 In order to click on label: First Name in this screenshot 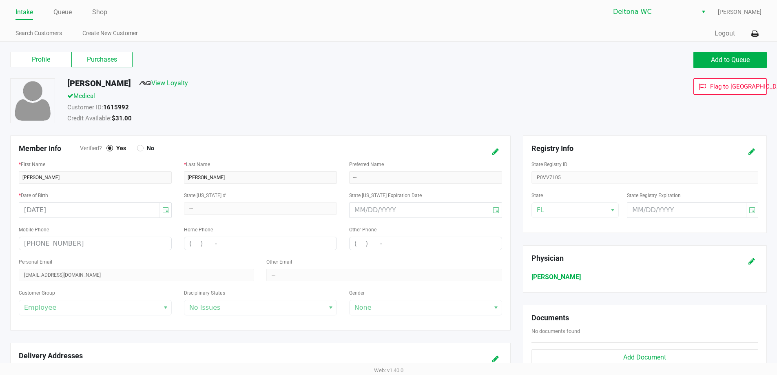, I will do `click(32, 164)`.